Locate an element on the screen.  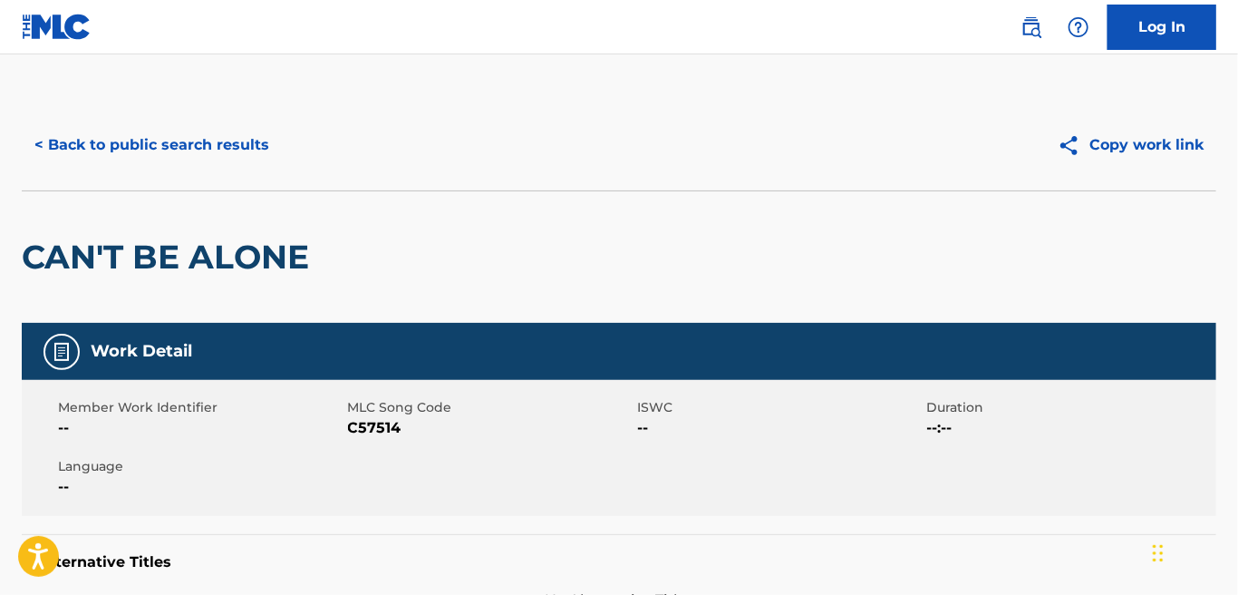
span: Member Work Identifier is located at coordinates (200, 407).